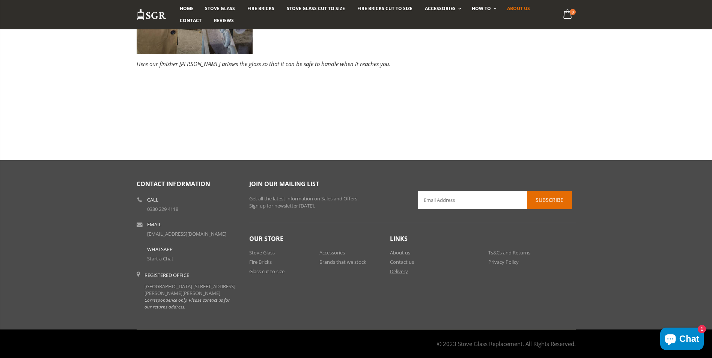 The image size is (712, 358). I want to click on span: Fire Bricks, so click(261, 8).